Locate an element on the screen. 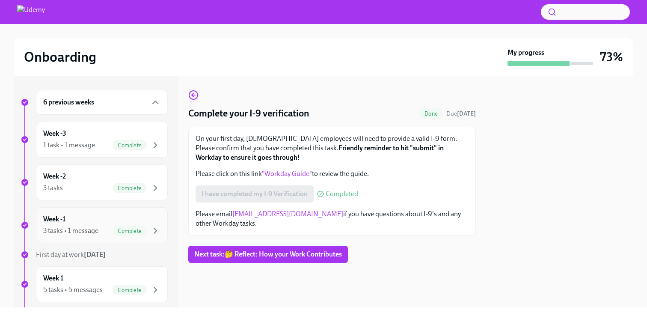  a: Next task:🤔 Reflect: How your Work Contributes is located at coordinates (268, 254).